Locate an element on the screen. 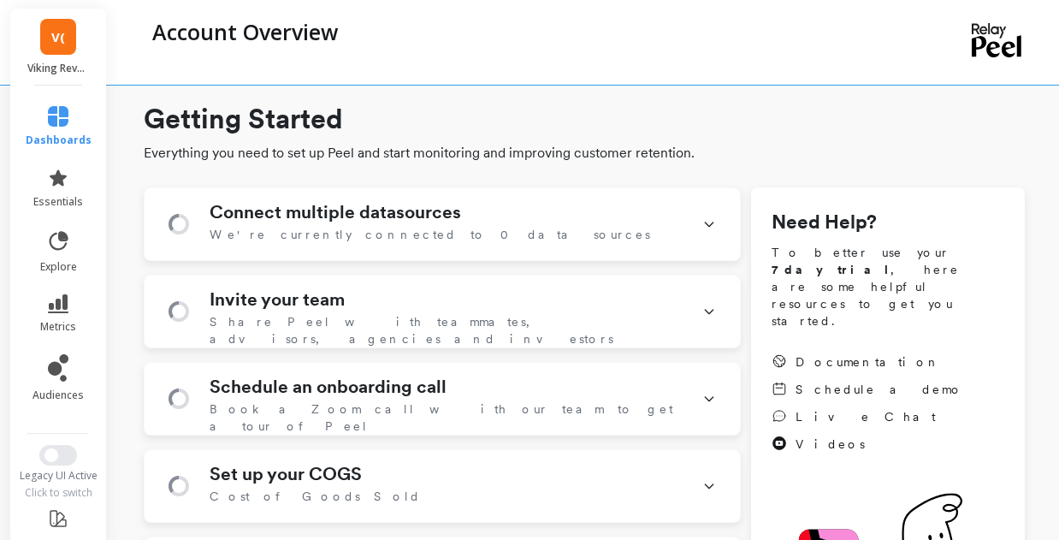 This screenshot has width=1059, height=540. span: Live Chat is located at coordinates (866, 417).